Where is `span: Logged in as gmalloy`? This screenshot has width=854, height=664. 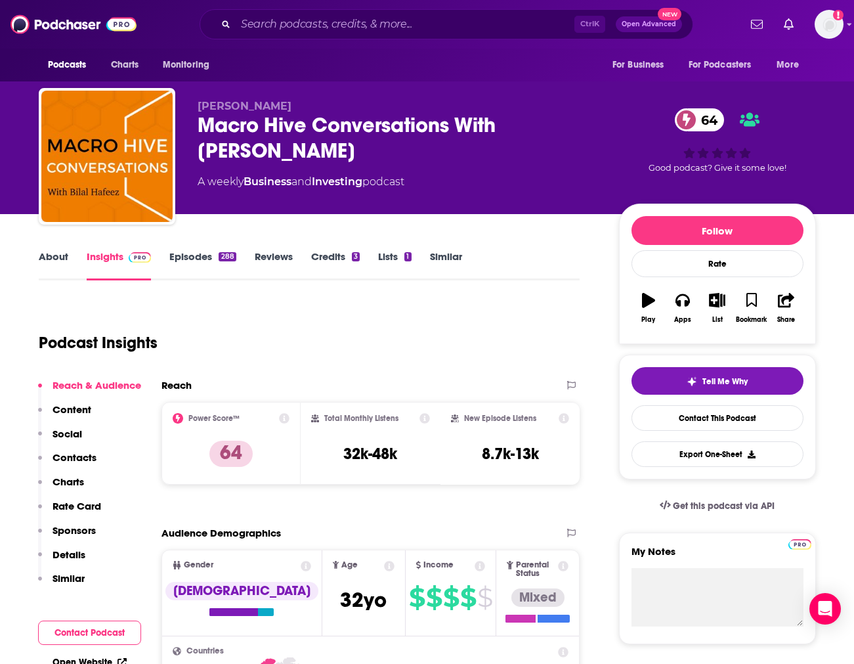
span: Logged in as gmalloy is located at coordinates (829, 24).